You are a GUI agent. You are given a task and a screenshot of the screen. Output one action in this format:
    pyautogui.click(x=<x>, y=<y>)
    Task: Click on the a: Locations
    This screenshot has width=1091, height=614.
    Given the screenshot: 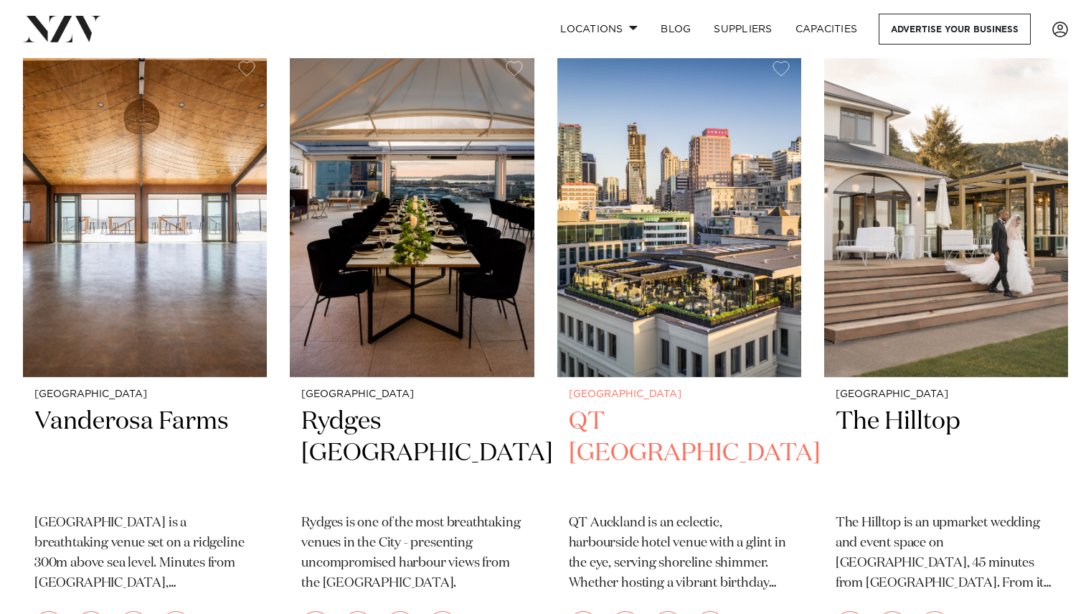 What is the action you would take?
    pyautogui.click(x=599, y=29)
    